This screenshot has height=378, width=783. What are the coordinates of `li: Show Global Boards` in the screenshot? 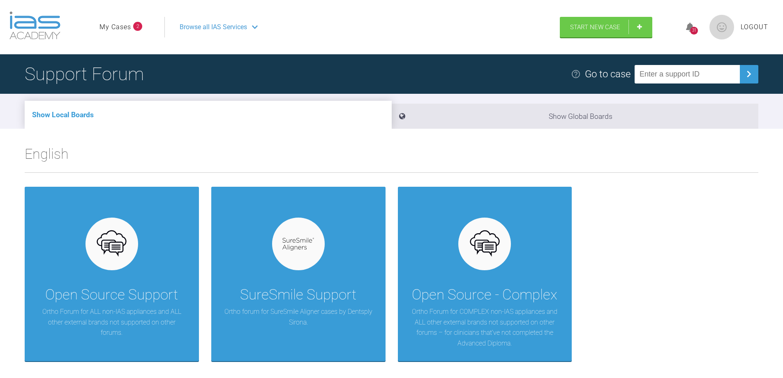 It's located at (575, 116).